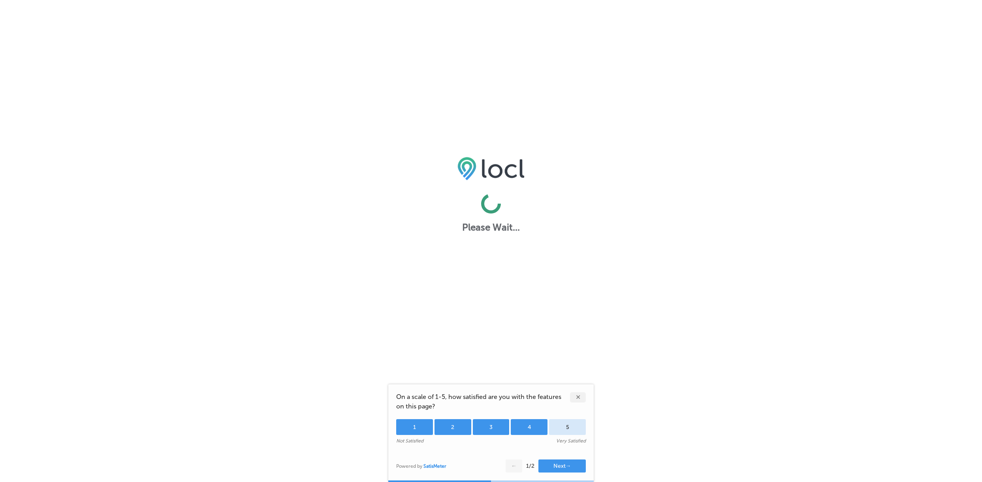  What do you see at coordinates (435, 466) in the screenshot?
I see `a: SatisMeter` at bounding box center [435, 466].